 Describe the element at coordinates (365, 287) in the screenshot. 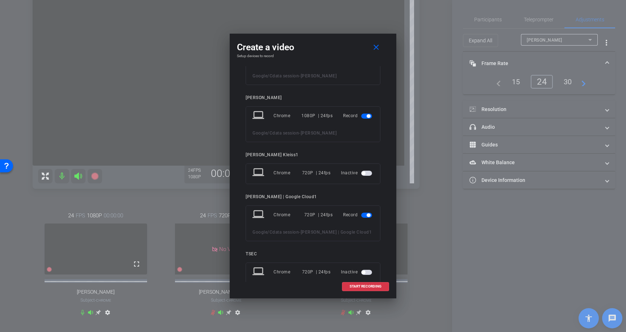

I see `button: START RECORDING` at that location.